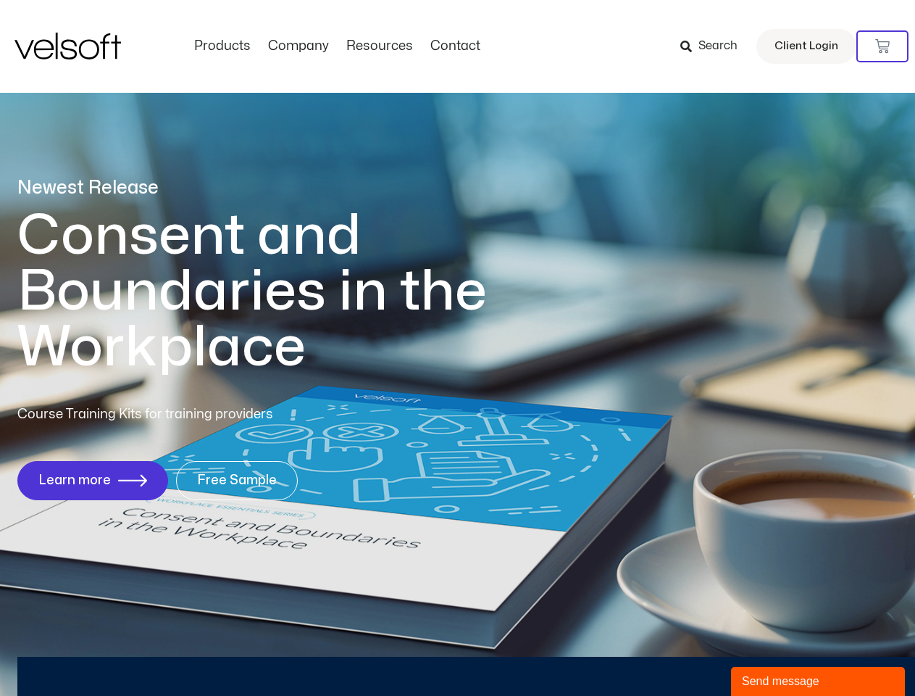  What do you see at coordinates (337, 46) in the screenshot?
I see `nav: Menu` at bounding box center [337, 46].